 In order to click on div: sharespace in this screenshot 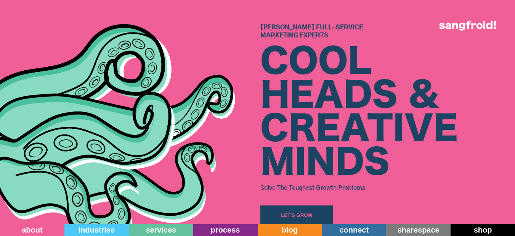, I will do `click(418, 229)`.